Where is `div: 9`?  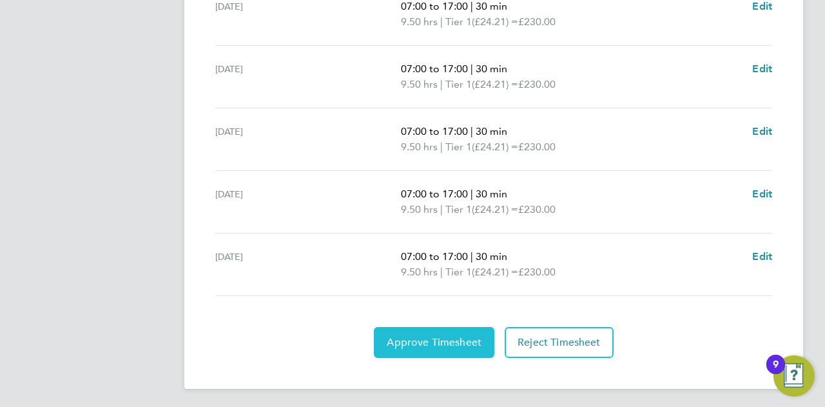
div: 9 is located at coordinates (775, 372).